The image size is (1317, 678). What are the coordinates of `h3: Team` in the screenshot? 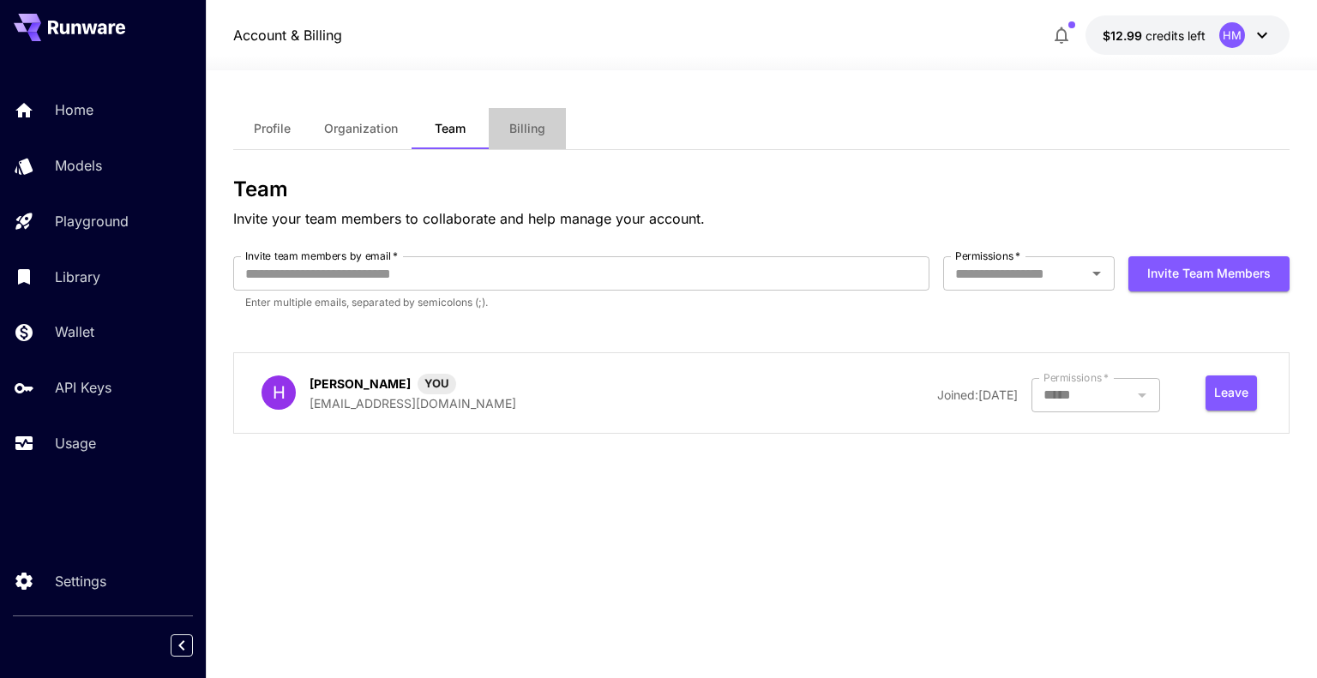 It's located at (761, 190).